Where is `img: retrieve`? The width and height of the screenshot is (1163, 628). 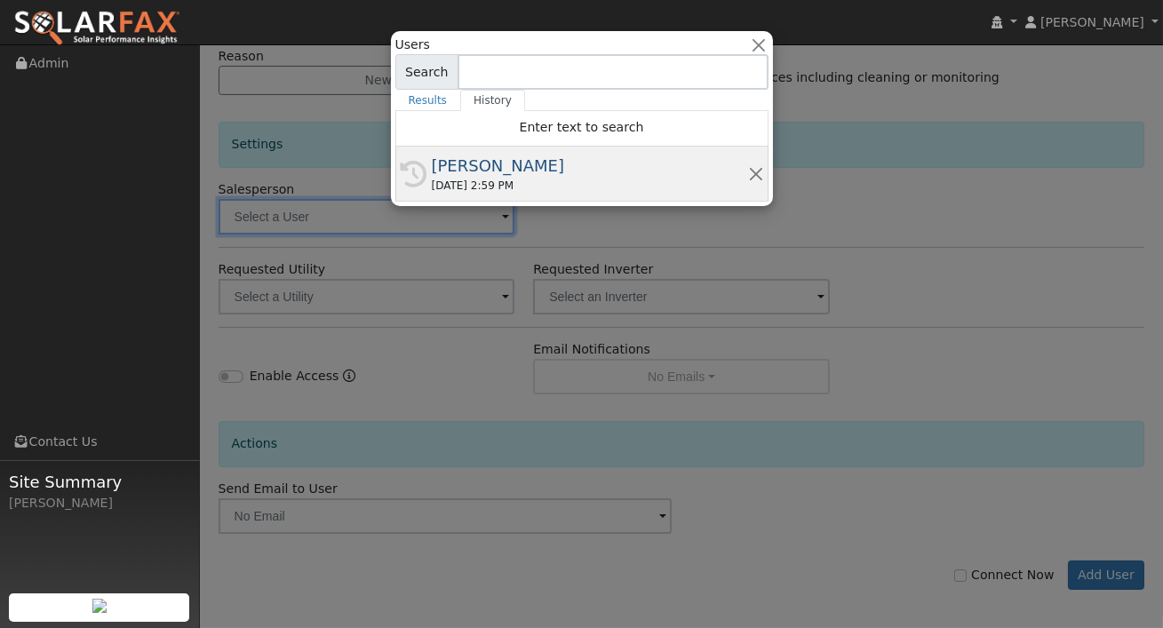 img: retrieve is located at coordinates (99, 606).